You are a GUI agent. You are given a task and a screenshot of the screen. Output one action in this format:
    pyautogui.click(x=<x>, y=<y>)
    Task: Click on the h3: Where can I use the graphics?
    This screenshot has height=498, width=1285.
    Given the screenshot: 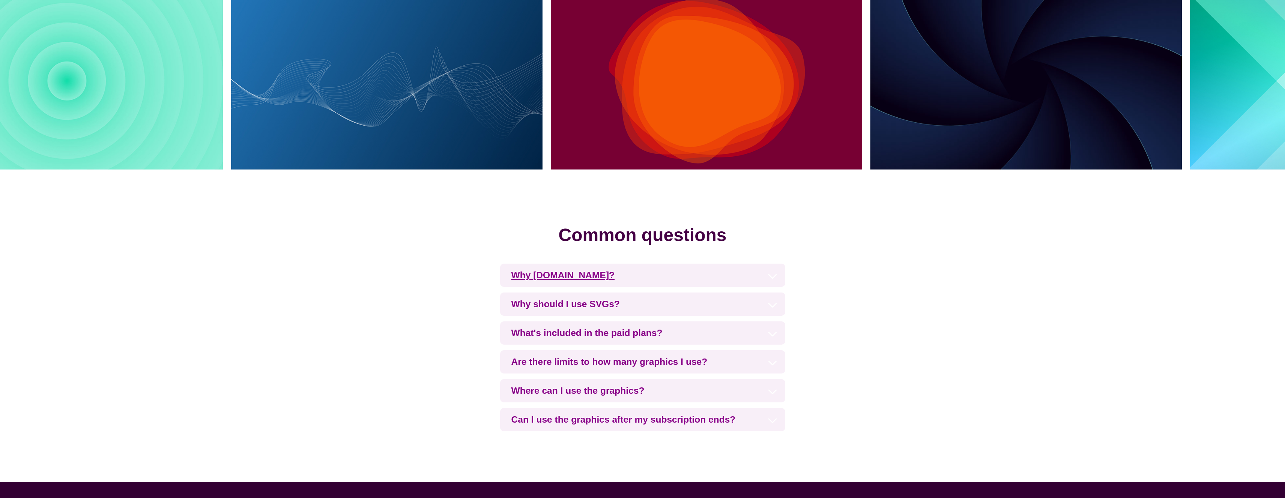 What is the action you would take?
    pyautogui.click(x=643, y=391)
    